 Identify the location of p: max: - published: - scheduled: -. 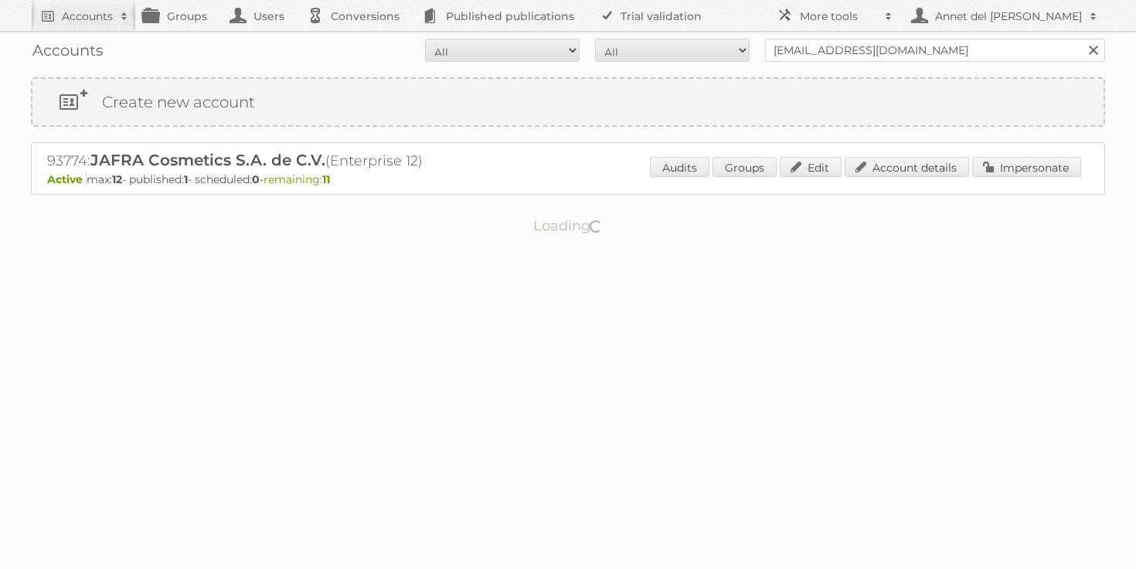
(568, 179).